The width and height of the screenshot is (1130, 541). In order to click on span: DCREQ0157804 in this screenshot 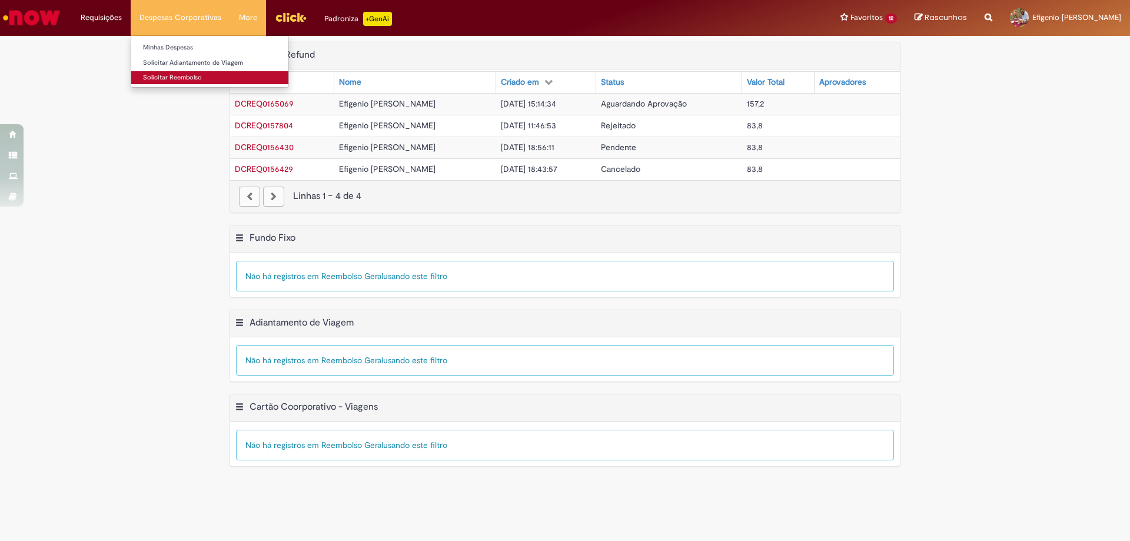, I will do `click(264, 125)`.